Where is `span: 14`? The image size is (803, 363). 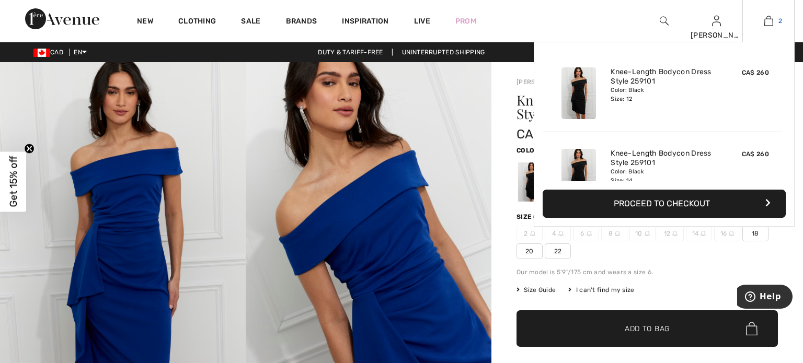
span: 14 is located at coordinates (699, 234).